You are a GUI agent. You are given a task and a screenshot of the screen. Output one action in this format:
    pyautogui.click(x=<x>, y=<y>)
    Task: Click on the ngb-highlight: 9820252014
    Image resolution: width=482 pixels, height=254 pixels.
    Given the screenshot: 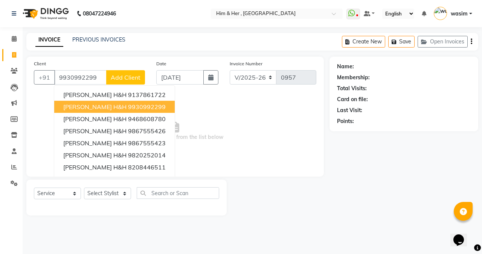 What is the action you would take?
    pyautogui.click(x=147, y=155)
    